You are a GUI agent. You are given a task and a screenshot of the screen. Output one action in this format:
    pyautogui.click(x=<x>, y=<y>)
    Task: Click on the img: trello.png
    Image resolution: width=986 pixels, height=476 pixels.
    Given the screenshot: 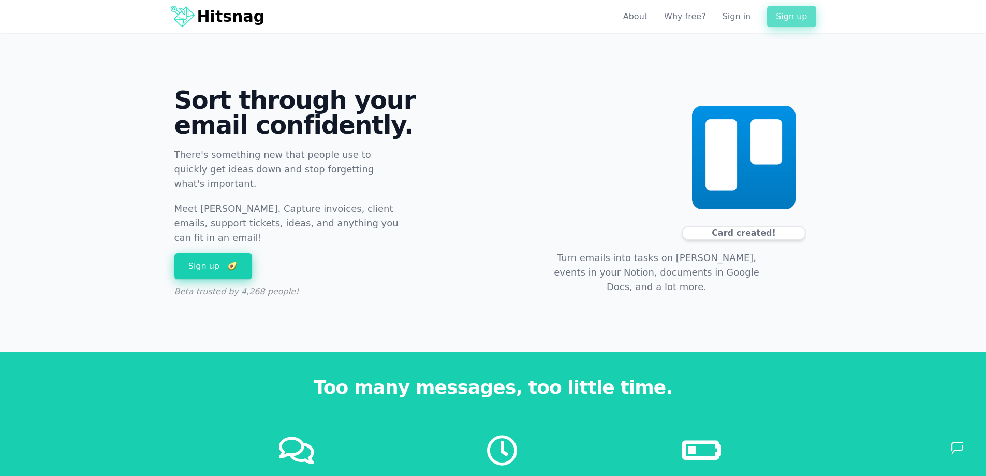 What is the action you would take?
    pyautogui.click(x=744, y=157)
    